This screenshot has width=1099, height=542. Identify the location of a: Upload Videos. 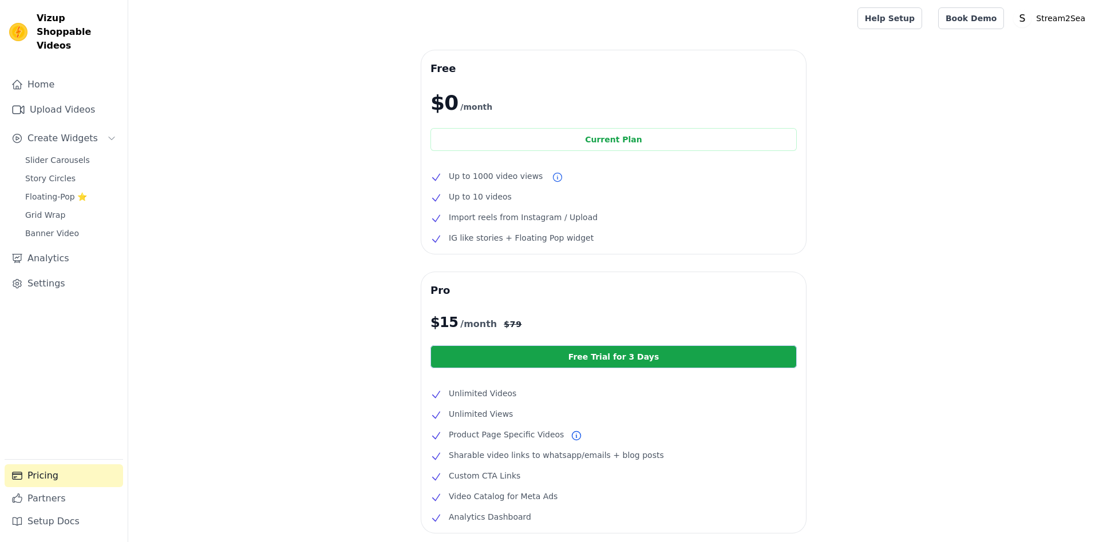
(64, 110).